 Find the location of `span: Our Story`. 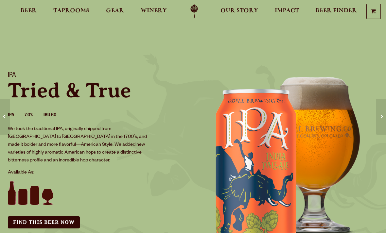

span: Our Story is located at coordinates (239, 11).